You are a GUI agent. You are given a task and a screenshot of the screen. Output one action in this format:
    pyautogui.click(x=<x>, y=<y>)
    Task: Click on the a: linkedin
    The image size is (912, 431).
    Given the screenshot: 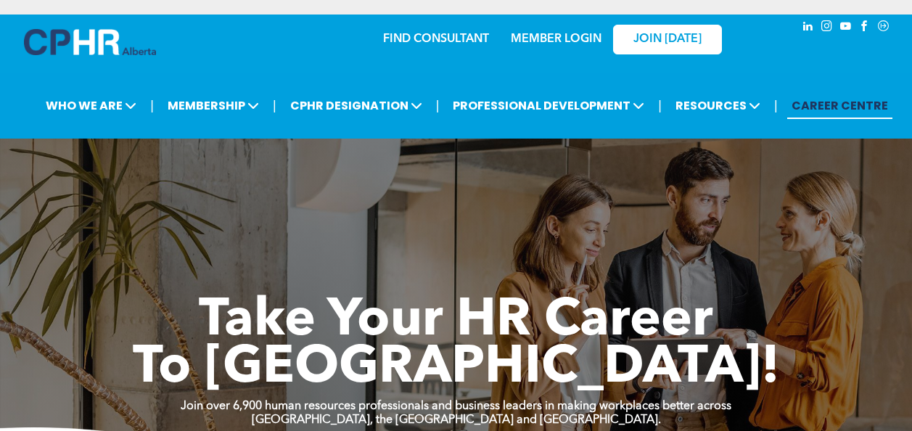 What is the action you would take?
    pyautogui.click(x=808, y=28)
    